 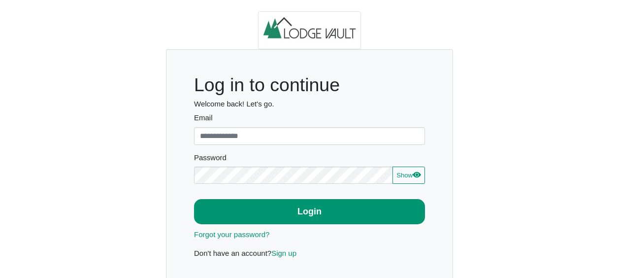 I want to click on label: Email, so click(x=309, y=118).